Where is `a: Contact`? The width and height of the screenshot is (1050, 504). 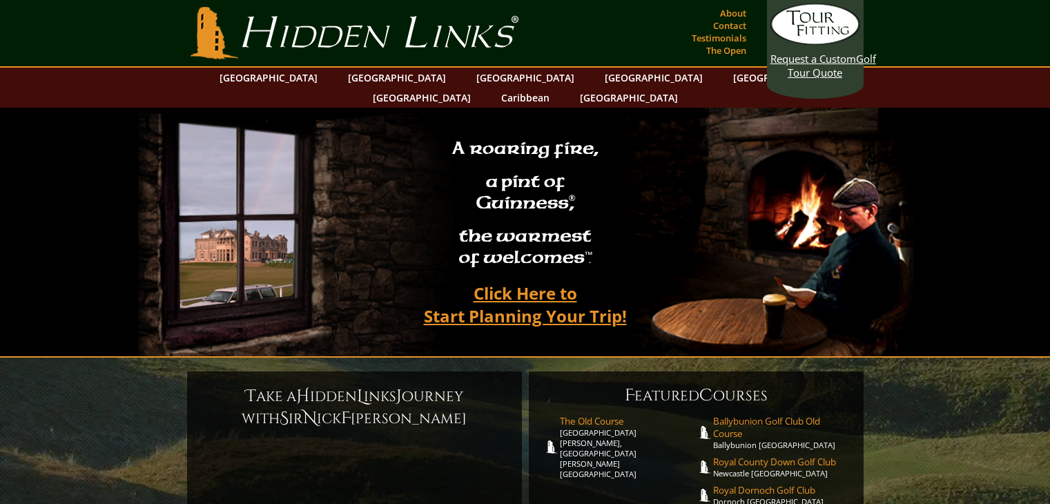 a: Contact is located at coordinates (730, 26).